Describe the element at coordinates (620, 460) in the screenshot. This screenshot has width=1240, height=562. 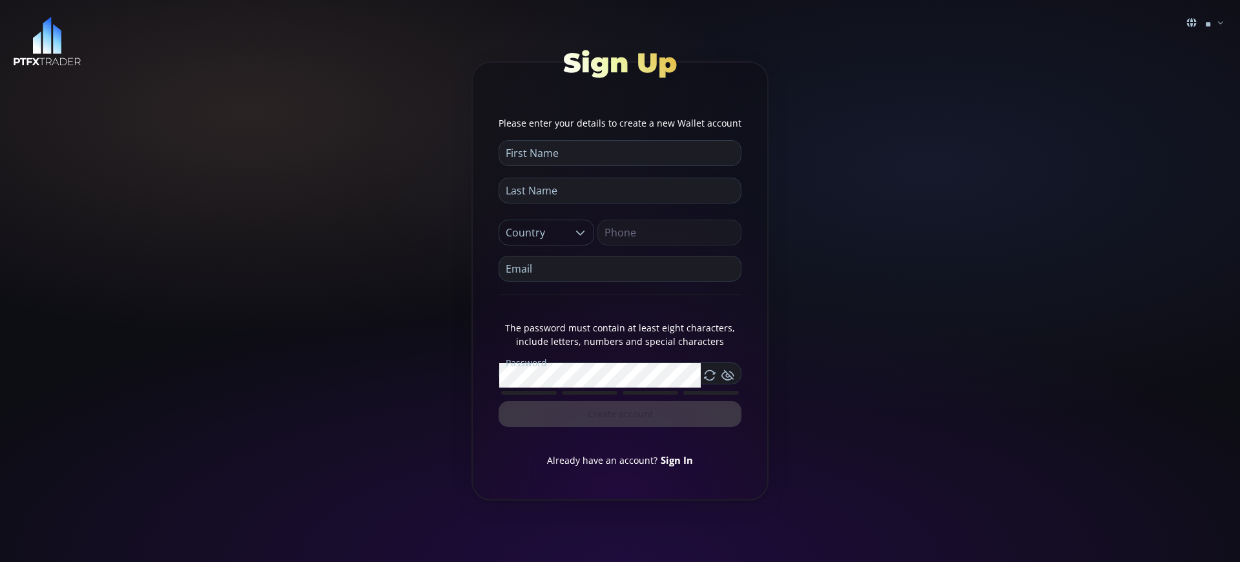
I see `div: Already have an account?` at that location.